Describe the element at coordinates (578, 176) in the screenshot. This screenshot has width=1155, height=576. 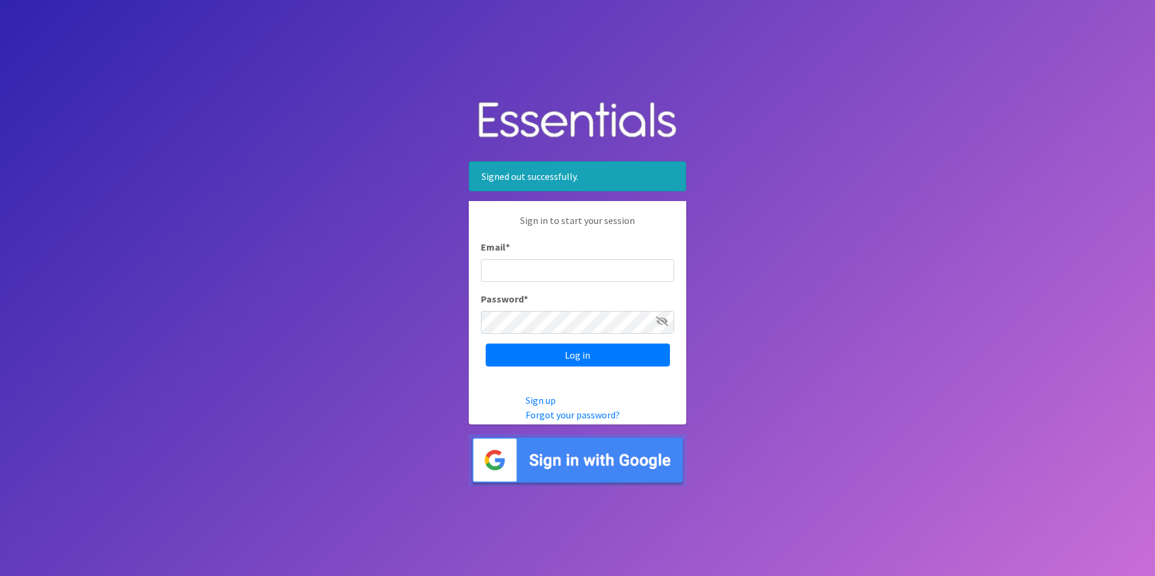
I see `div: Signed out successfully.` at that location.